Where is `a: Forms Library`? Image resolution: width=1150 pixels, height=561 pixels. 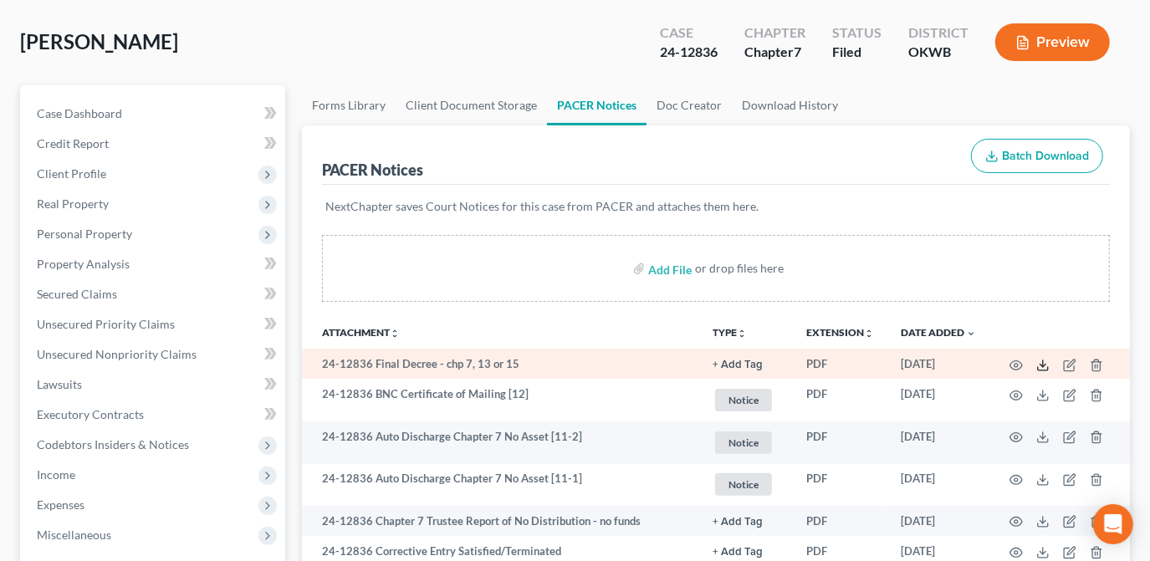 a: Forms Library is located at coordinates (349, 105).